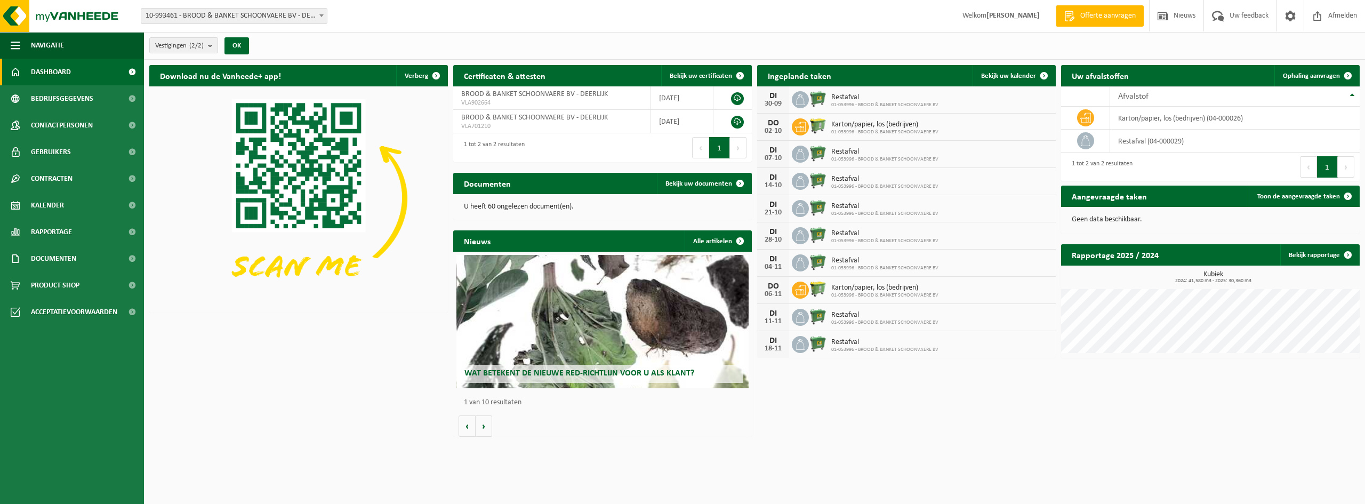  Describe the element at coordinates (1235, 141) in the screenshot. I see `td: restafval (04-000029)` at that location.